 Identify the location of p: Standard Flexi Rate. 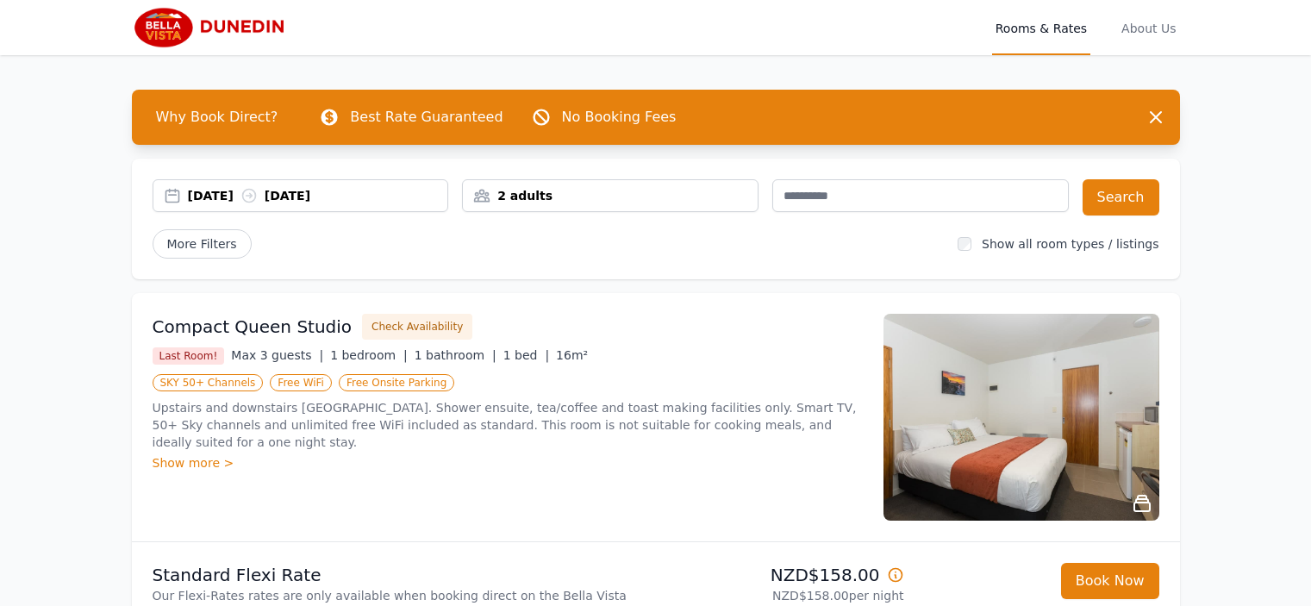
(401, 575).